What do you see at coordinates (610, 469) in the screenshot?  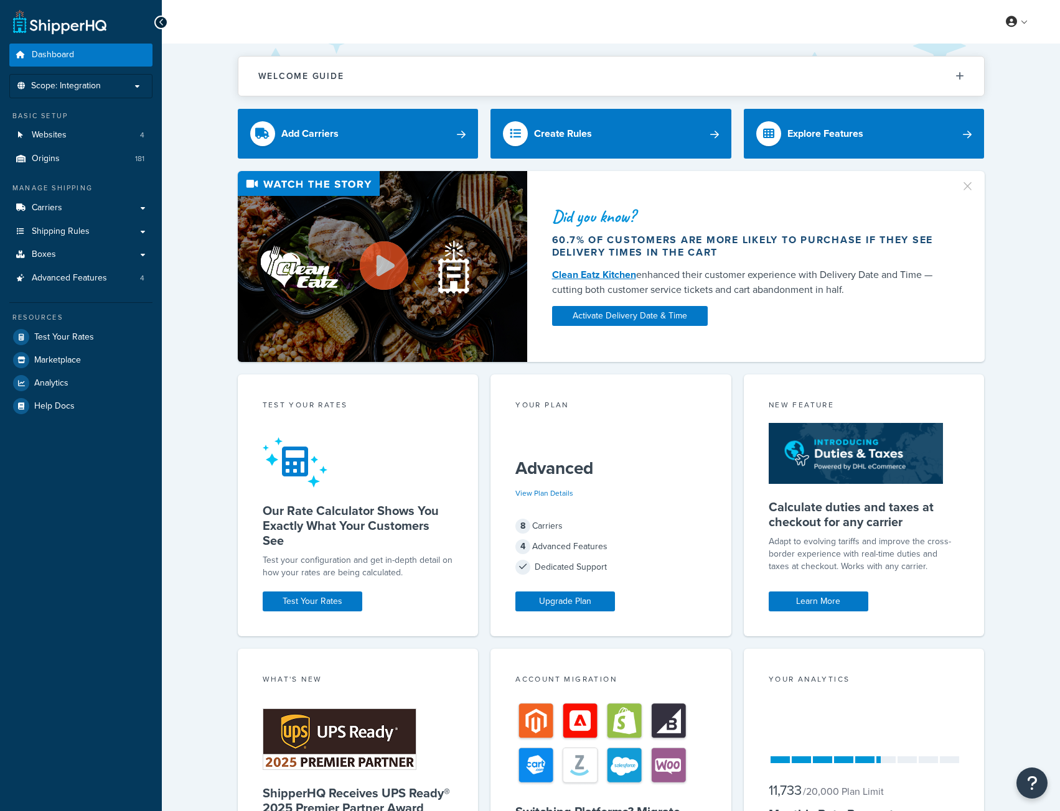 I see `h5: Advanced` at bounding box center [610, 469].